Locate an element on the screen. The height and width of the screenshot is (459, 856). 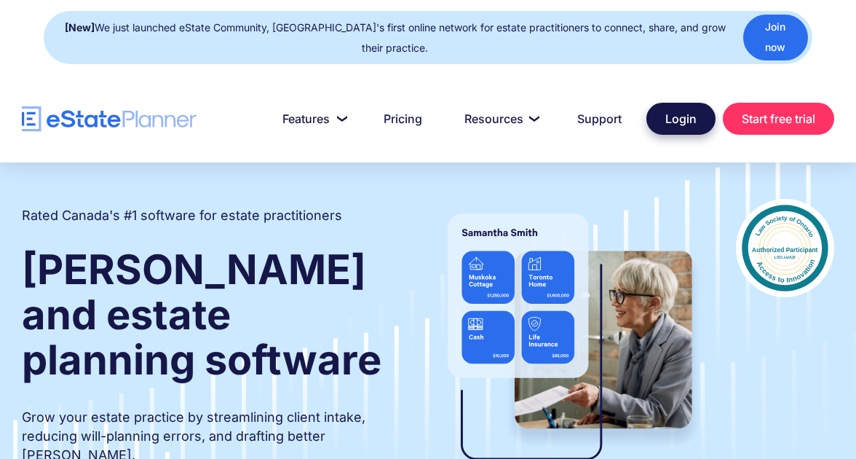
a: Login is located at coordinates (681, 119).